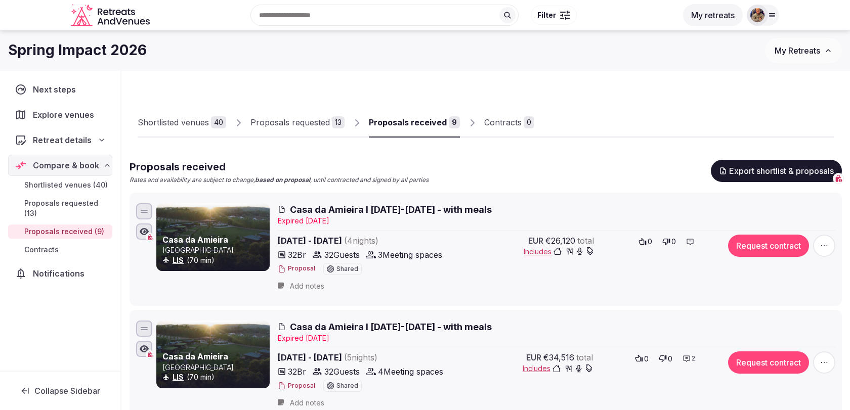 The image size is (850, 410). What do you see at coordinates (182, 123) in the screenshot?
I see `a: Shortlisted venues40` at bounding box center [182, 123].